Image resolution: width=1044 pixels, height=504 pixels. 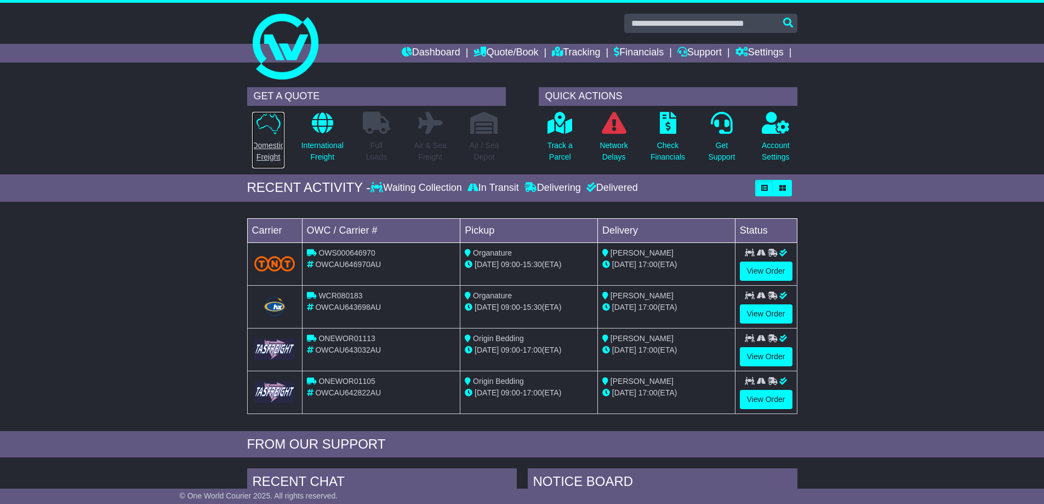 What do you see at coordinates (275, 263) in the screenshot?
I see `img: TNT_Domestic.png` at bounding box center [275, 263].